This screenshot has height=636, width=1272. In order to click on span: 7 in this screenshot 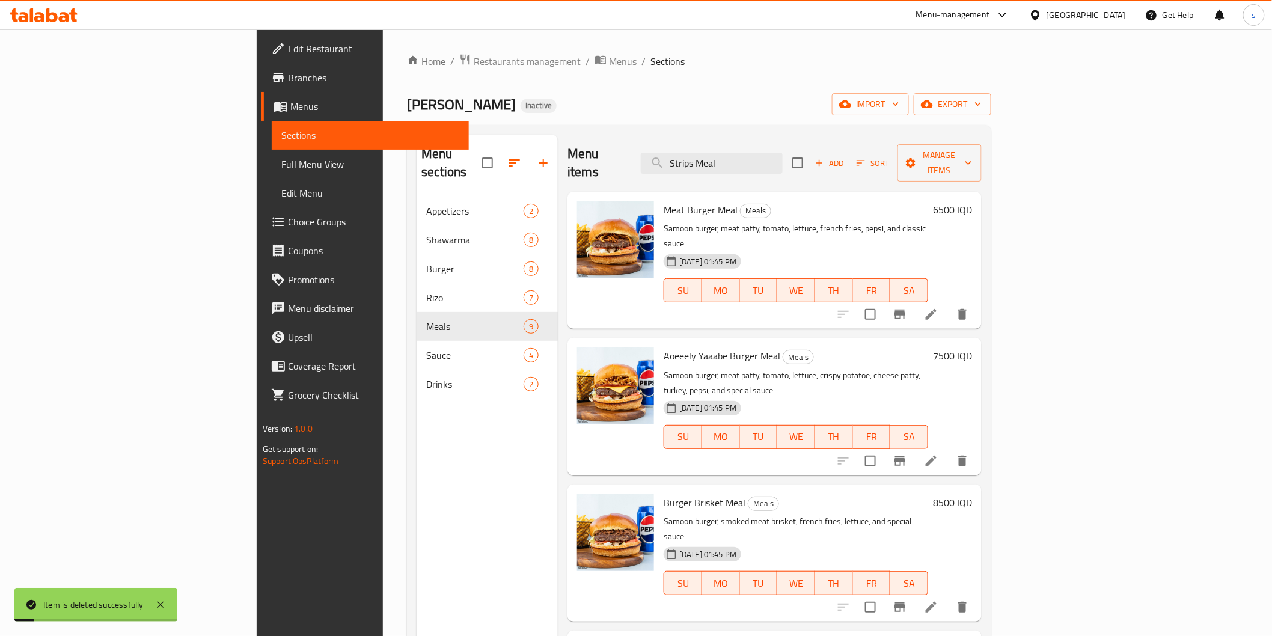, I will do `click(531, 297)`.